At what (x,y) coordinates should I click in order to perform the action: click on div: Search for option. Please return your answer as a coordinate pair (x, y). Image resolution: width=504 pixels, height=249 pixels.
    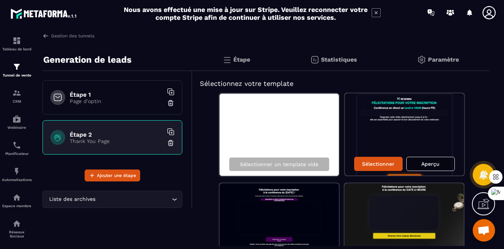
    Looking at the image, I should click on (112, 199).